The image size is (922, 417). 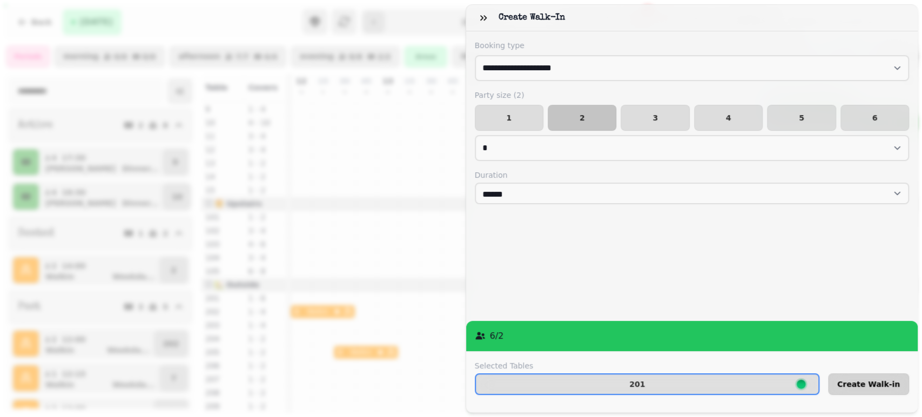 I want to click on button: 2, so click(x=582, y=118).